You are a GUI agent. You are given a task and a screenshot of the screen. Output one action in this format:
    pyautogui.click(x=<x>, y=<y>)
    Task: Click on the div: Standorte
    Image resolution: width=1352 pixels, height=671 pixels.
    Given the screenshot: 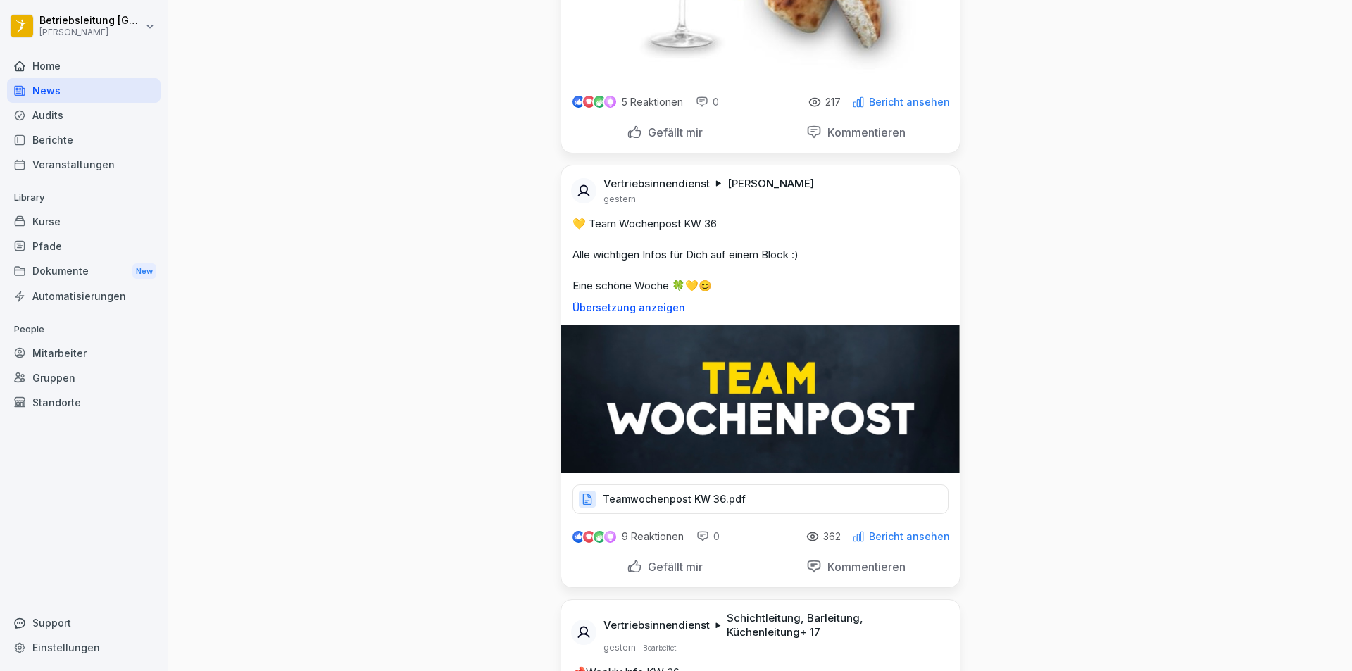 What is the action you would take?
    pyautogui.click(x=84, y=402)
    